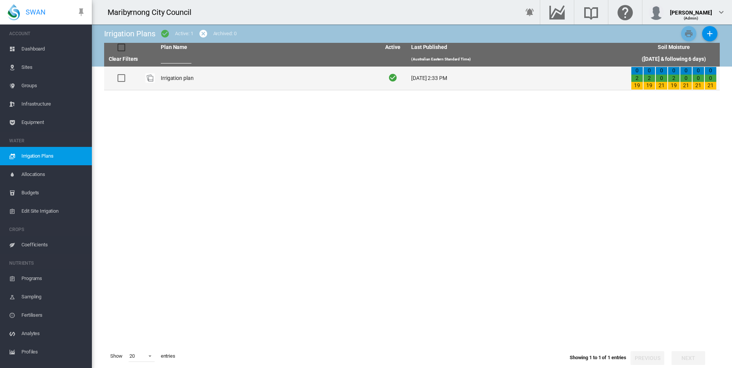 This screenshot has height=368, width=732. I want to click on img: profile.jpg, so click(656, 12).